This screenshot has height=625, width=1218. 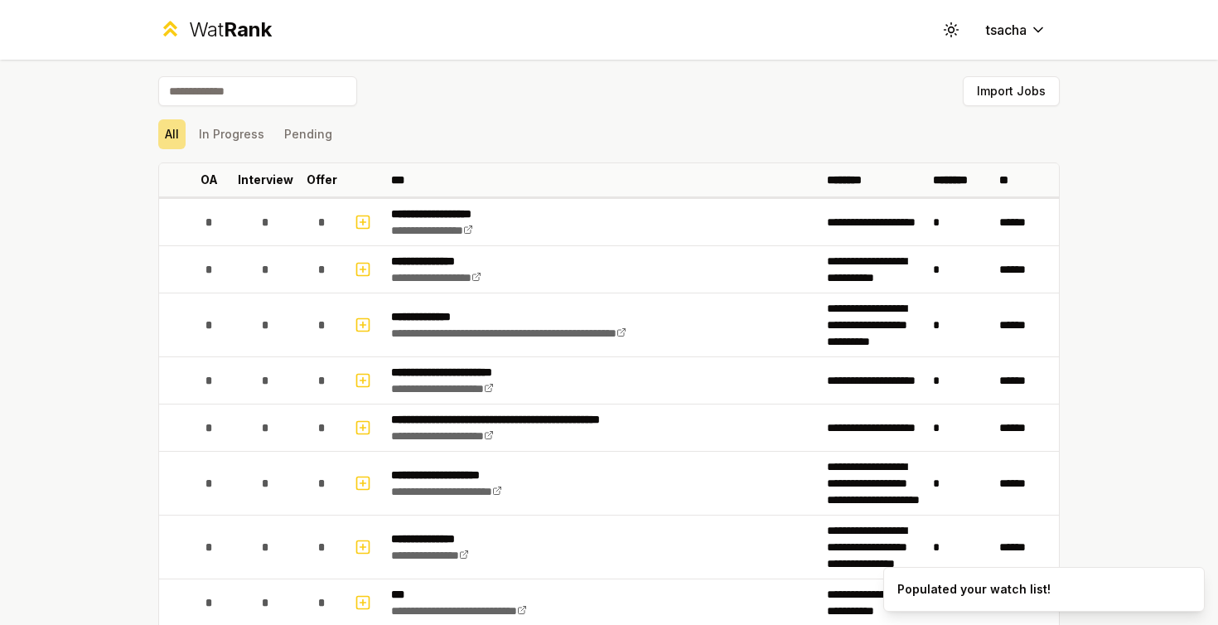 I want to click on p: Offer, so click(x=321, y=180).